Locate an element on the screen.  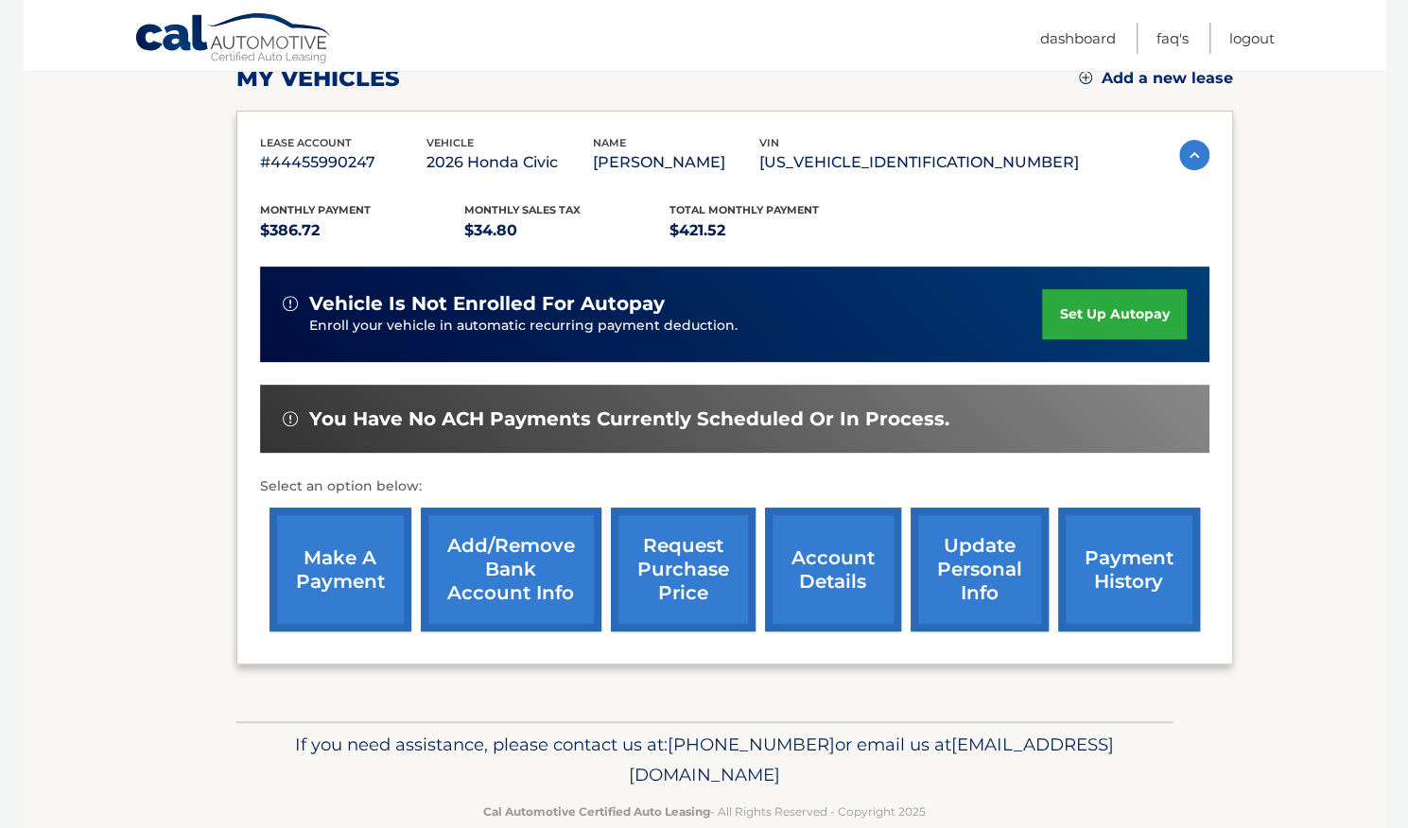
p: $386.72 is located at coordinates (362, 231).